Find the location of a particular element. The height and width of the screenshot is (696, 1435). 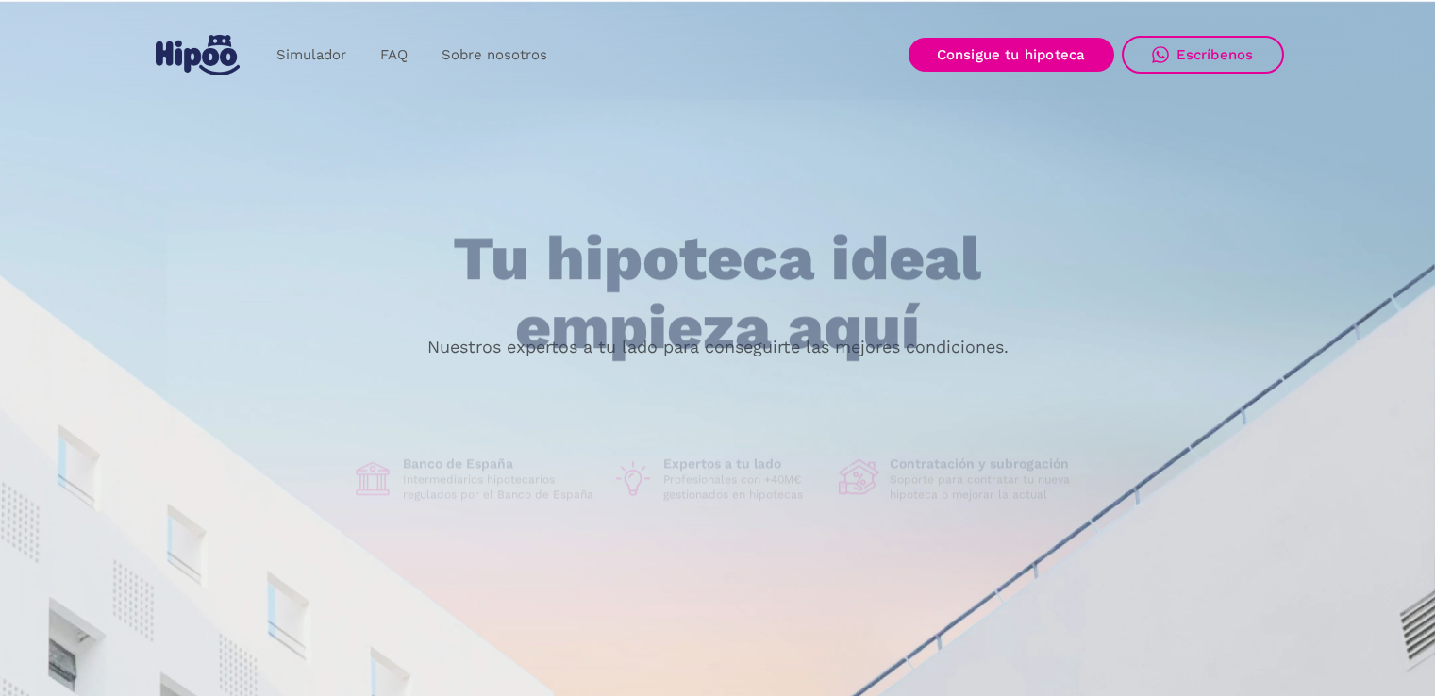

a: home is located at coordinates (198, 55).